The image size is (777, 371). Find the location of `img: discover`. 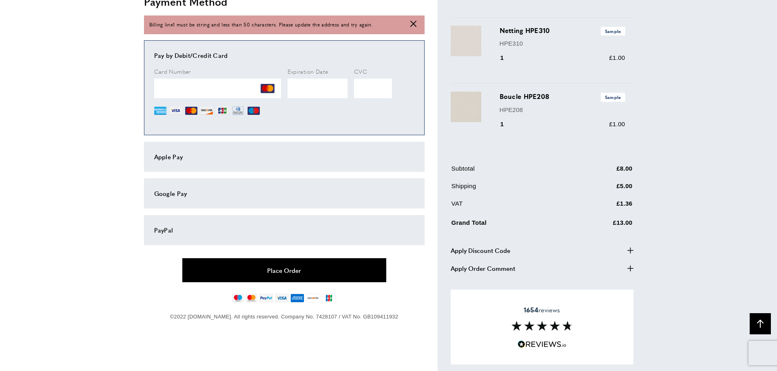

img: discover is located at coordinates (313, 298).